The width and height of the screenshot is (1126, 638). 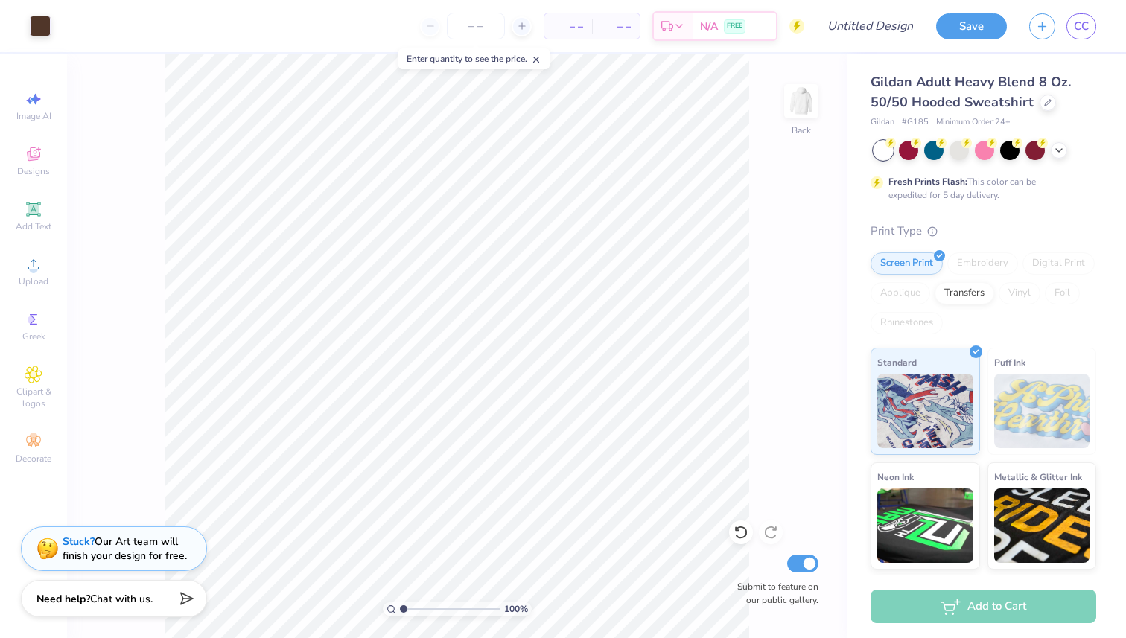 I want to click on strong: Need help?, so click(x=63, y=599).